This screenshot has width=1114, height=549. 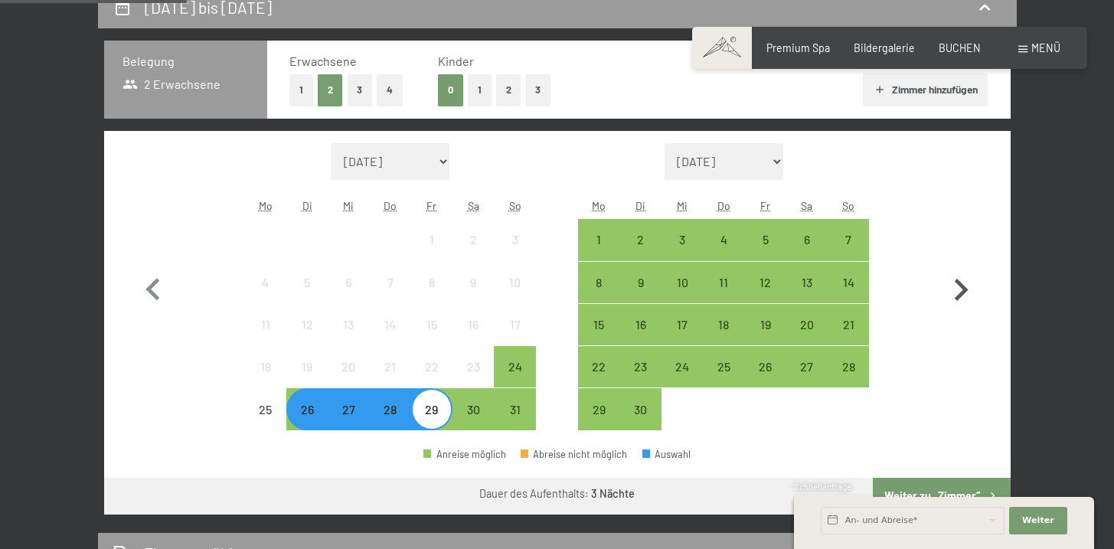 What do you see at coordinates (432, 325) in the screenshot?
I see `div: Fri Aug 15 2025` at bounding box center [432, 325].